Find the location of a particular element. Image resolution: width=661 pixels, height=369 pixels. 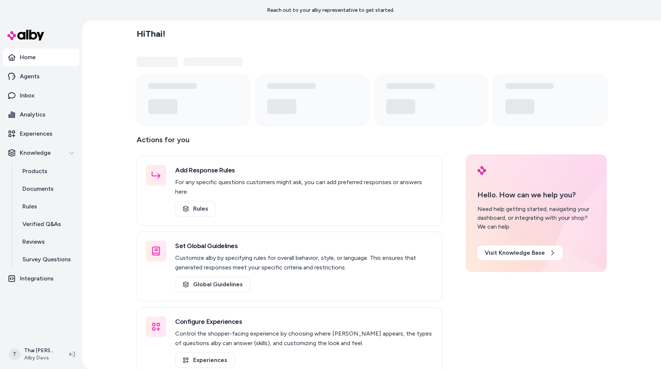

a: Integrations is located at coordinates (41, 279).